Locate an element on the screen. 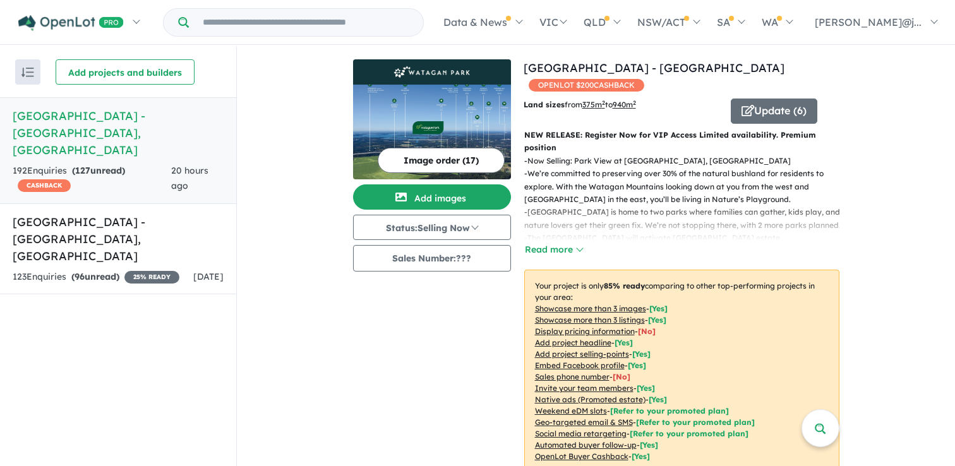 The width and height of the screenshot is (955, 466). div: 192 Enquir ies is located at coordinates (92, 179).